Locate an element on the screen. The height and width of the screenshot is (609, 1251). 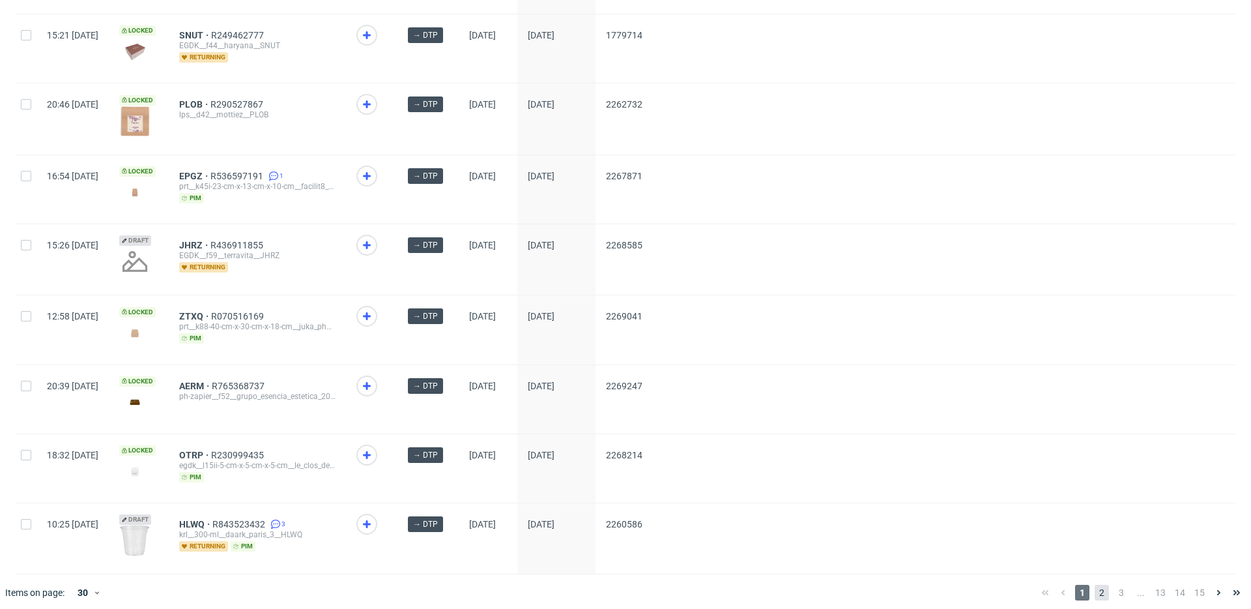
span: R249462777 is located at coordinates (238, 35).